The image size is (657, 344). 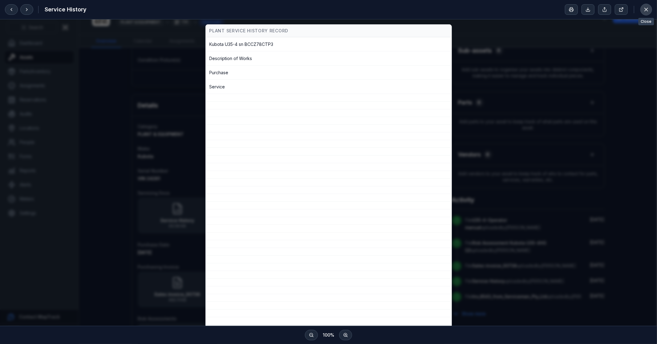 I want to click on span: 100 %, so click(x=329, y=335).